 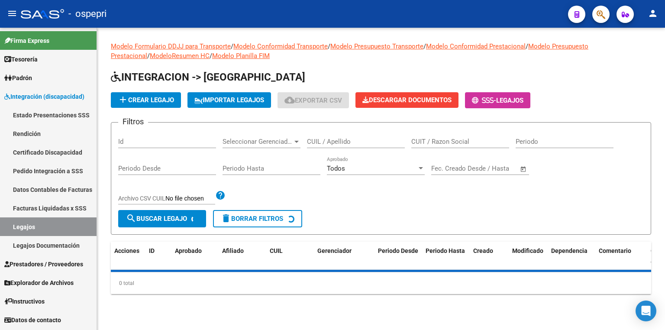 I want to click on datatable-header-cell: Comentario, so click(x=622, y=256).